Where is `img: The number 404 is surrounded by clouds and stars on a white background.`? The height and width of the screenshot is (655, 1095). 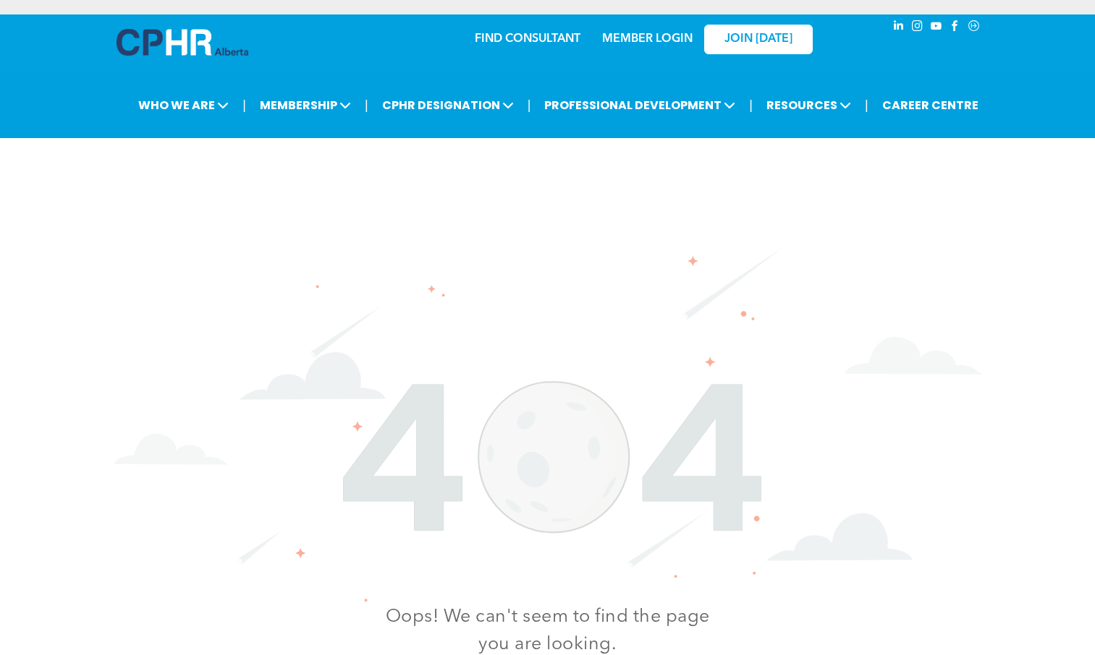 img: The number 404 is surrounded by clouds and stars on a white background. is located at coordinates (548, 425).